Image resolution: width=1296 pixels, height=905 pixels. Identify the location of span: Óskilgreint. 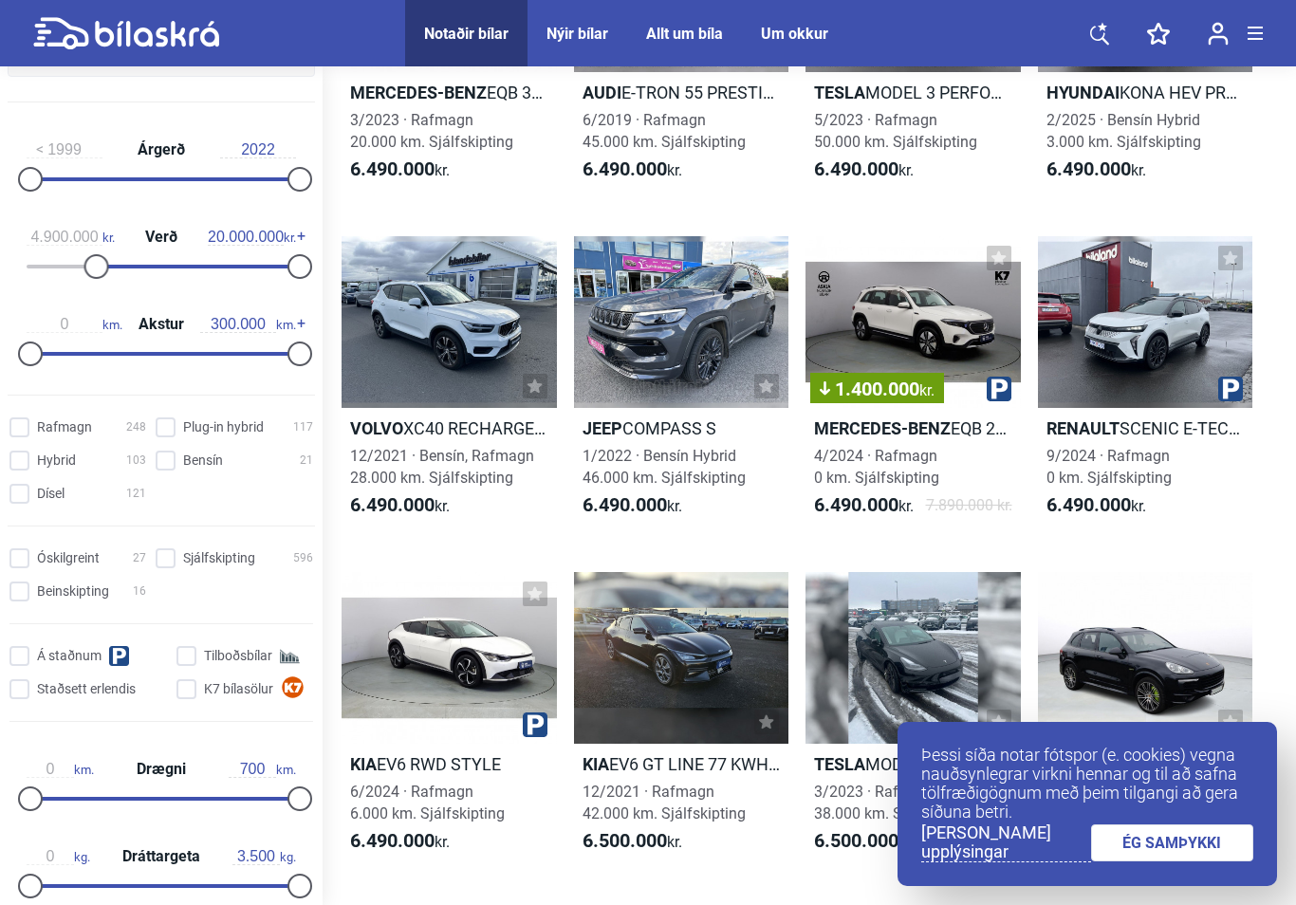
(68, 558).